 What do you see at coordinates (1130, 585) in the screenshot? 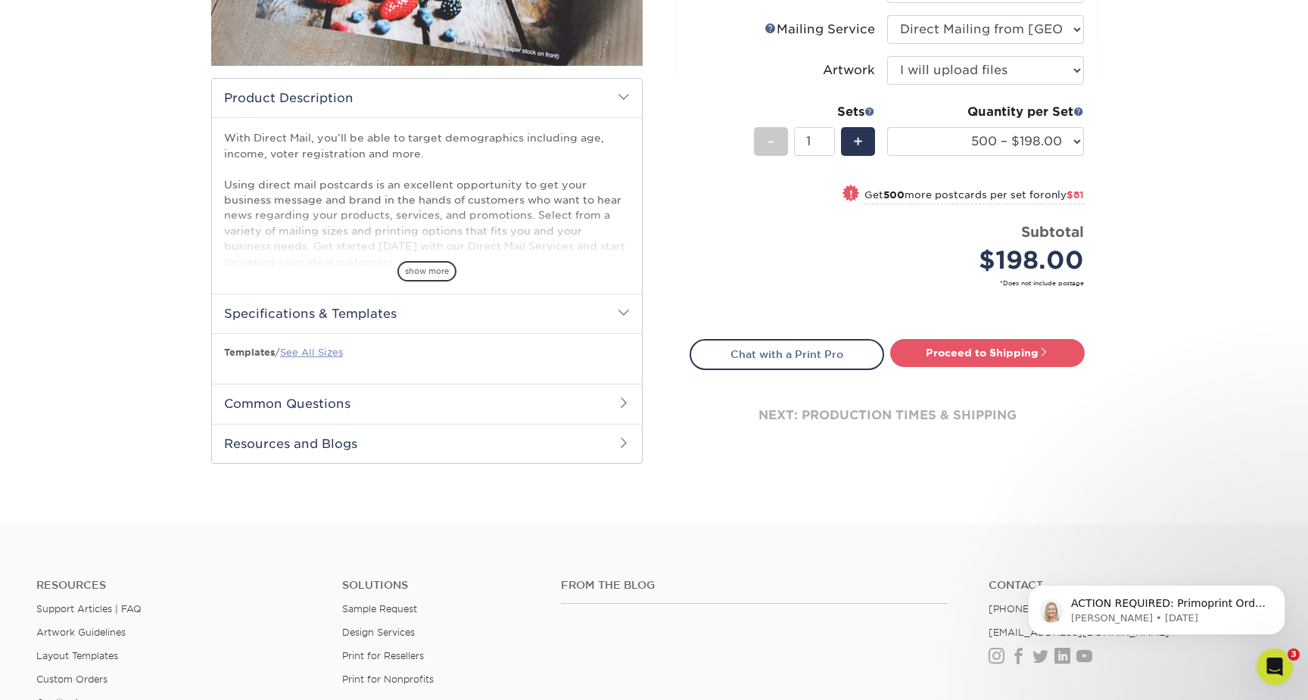
I see `h4: Contact` at bounding box center [1130, 585].